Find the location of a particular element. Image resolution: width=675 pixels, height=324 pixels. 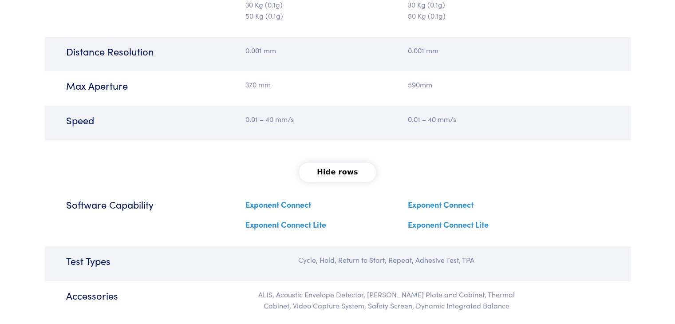

h6: Test Types is located at coordinates (150, 261).